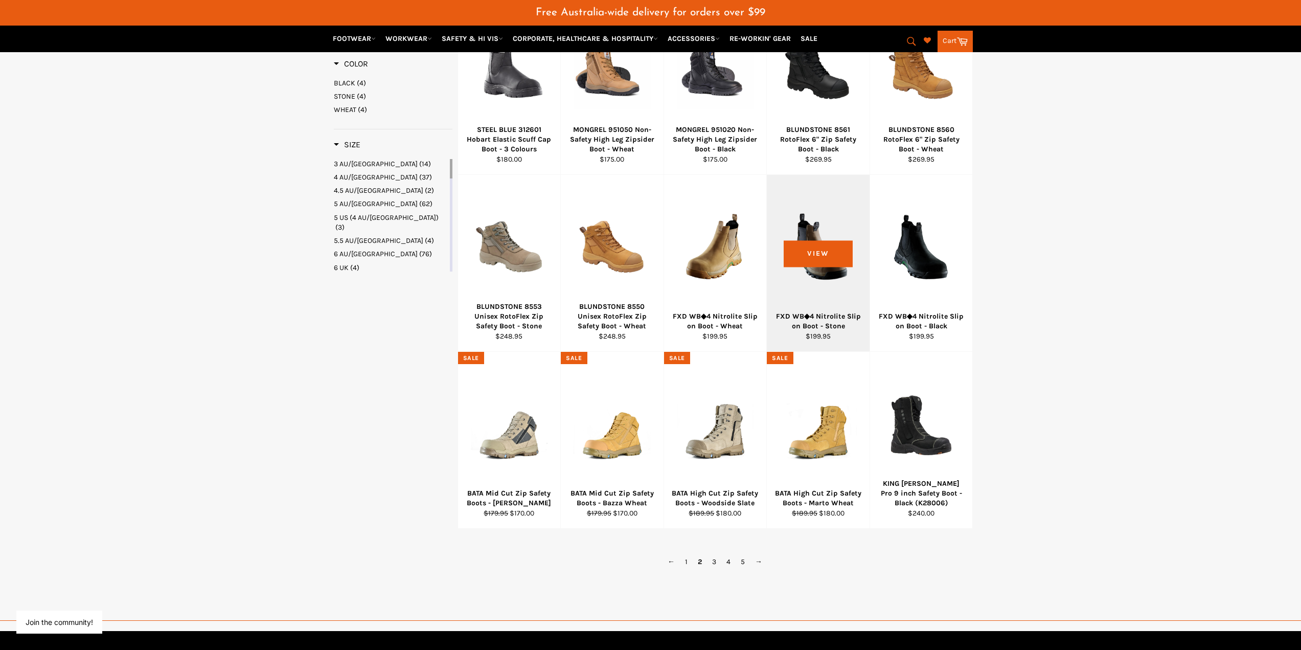  Describe the element at coordinates (390, 240) in the screenshot. I see `a: 5.5 AU/UK` at that location.